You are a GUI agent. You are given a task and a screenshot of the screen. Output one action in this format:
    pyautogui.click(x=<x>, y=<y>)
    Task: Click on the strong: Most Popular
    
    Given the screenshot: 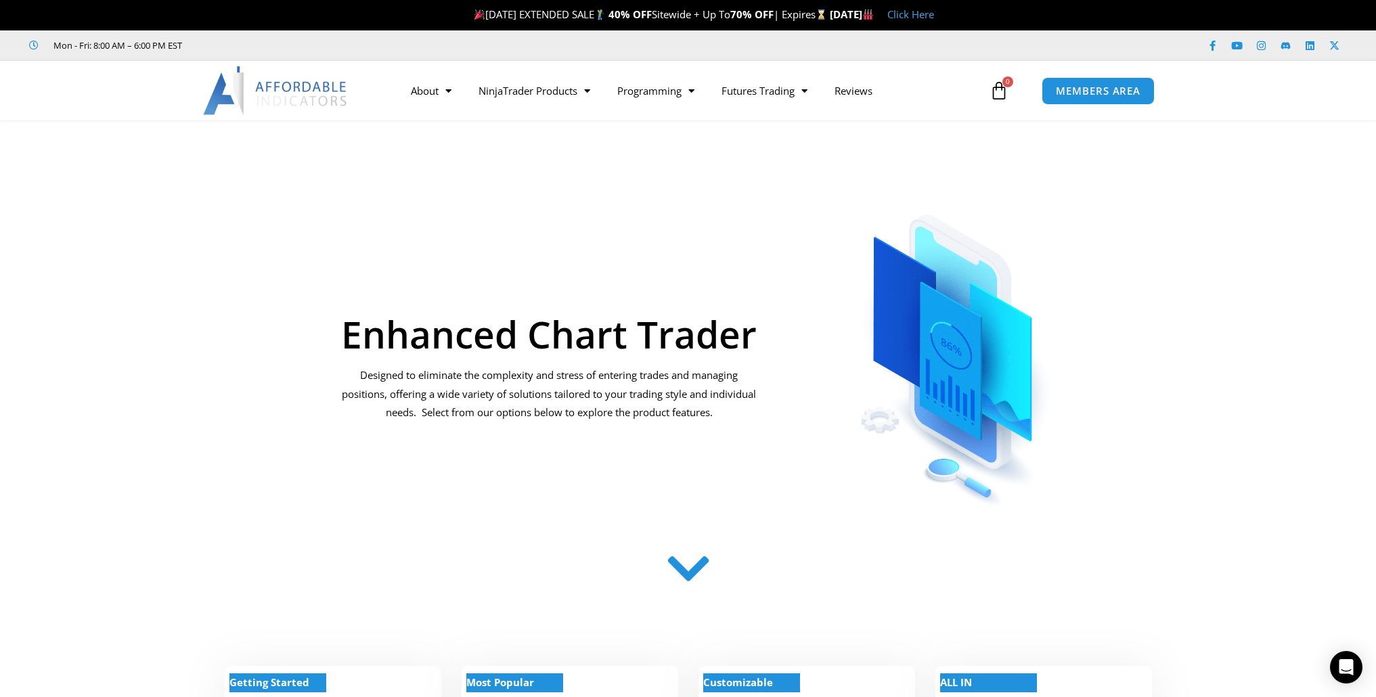 What is the action you would take?
    pyautogui.click(x=500, y=682)
    